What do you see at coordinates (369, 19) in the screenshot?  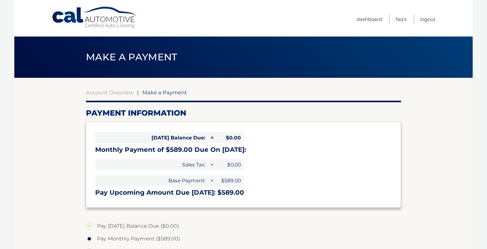 I see `a: Dashboard` at bounding box center [369, 19].